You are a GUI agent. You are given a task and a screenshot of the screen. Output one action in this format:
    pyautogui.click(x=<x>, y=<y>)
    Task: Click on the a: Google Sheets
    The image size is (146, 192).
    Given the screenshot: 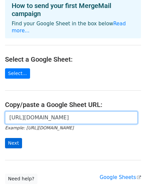 What is the action you would take?
    pyautogui.click(x=120, y=177)
    